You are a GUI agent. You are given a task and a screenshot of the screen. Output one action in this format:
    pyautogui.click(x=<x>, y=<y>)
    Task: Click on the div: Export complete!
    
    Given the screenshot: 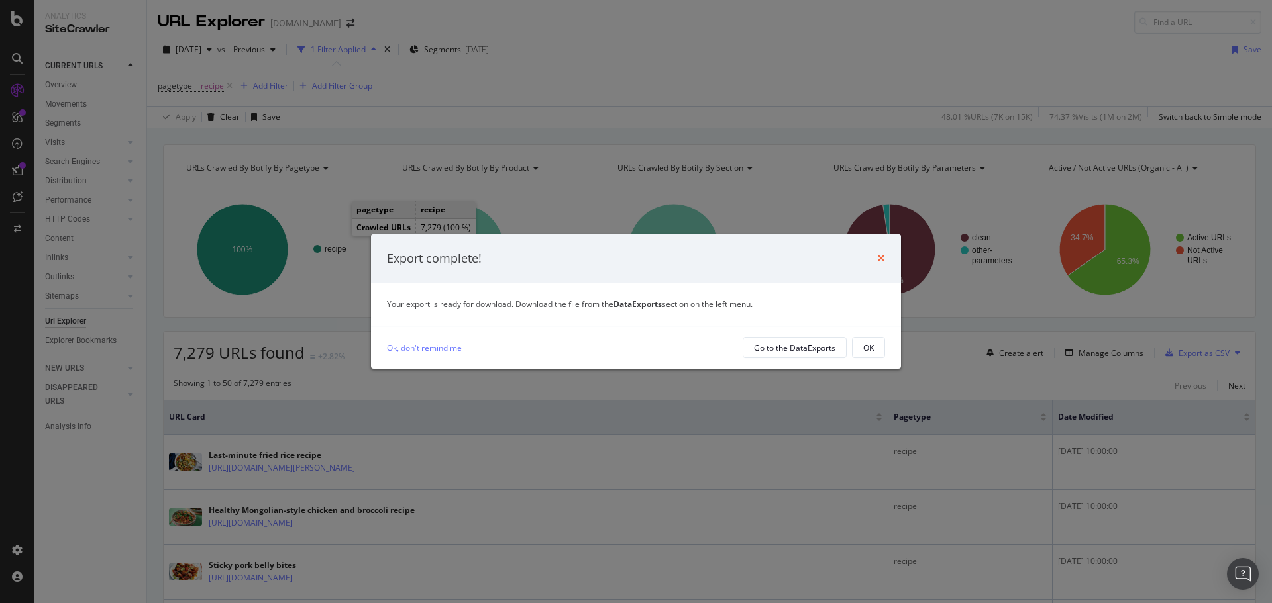 What is the action you would take?
    pyautogui.click(x=434, y=259)
    